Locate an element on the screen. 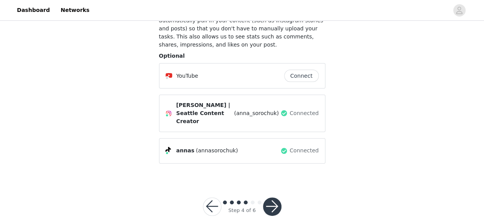  a: Dashboard is located at coordinates (33, 10).